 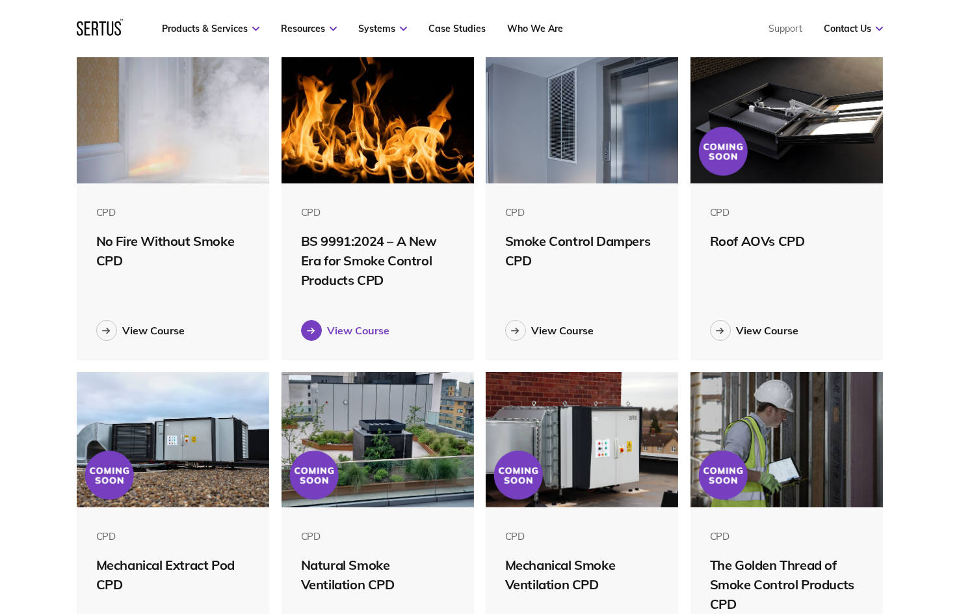 What do you see at coordinates (457, 29) in the screenshot?
I see `a: Case Studies` at bounding box center [457, 29].